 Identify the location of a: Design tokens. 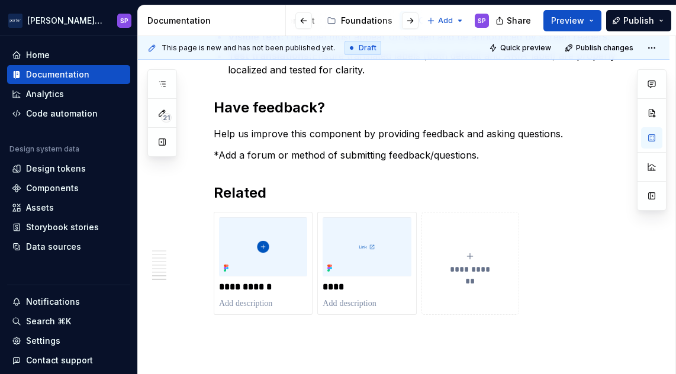
(69, 169).